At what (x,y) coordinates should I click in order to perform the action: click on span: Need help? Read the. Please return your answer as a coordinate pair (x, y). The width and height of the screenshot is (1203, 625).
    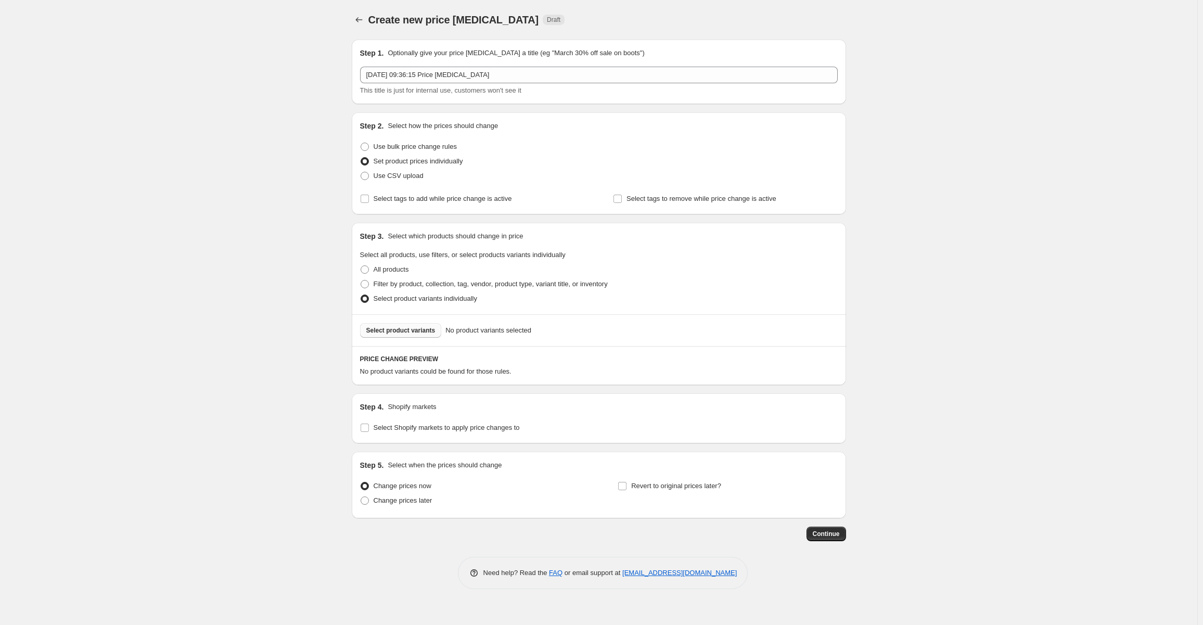
    Looking at the image, I should click on (516, 572).